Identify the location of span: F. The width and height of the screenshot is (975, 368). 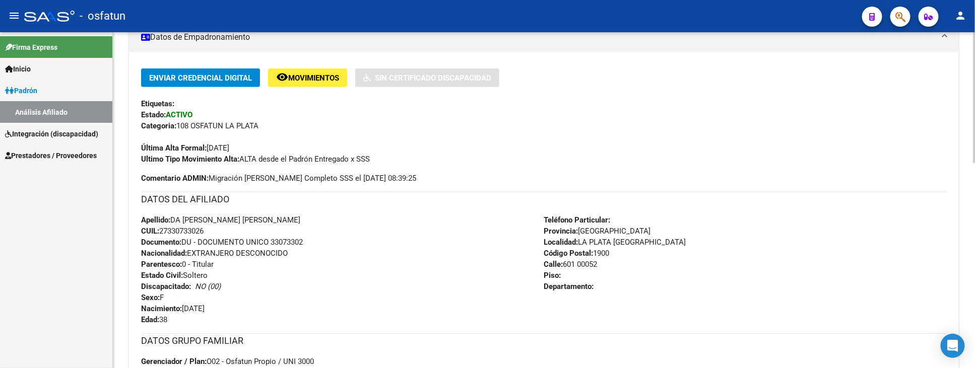
(152, 298).